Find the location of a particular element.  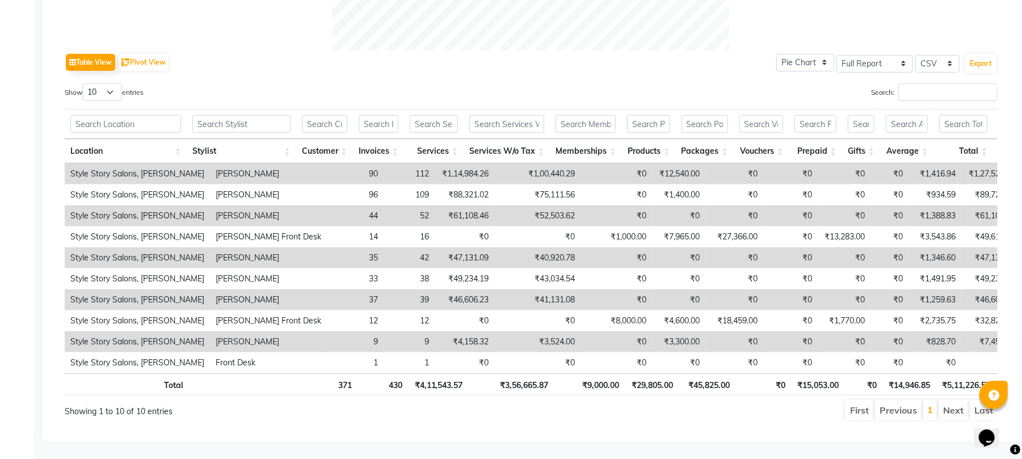

input: Search Invoices is located at coordinates (379, 124).